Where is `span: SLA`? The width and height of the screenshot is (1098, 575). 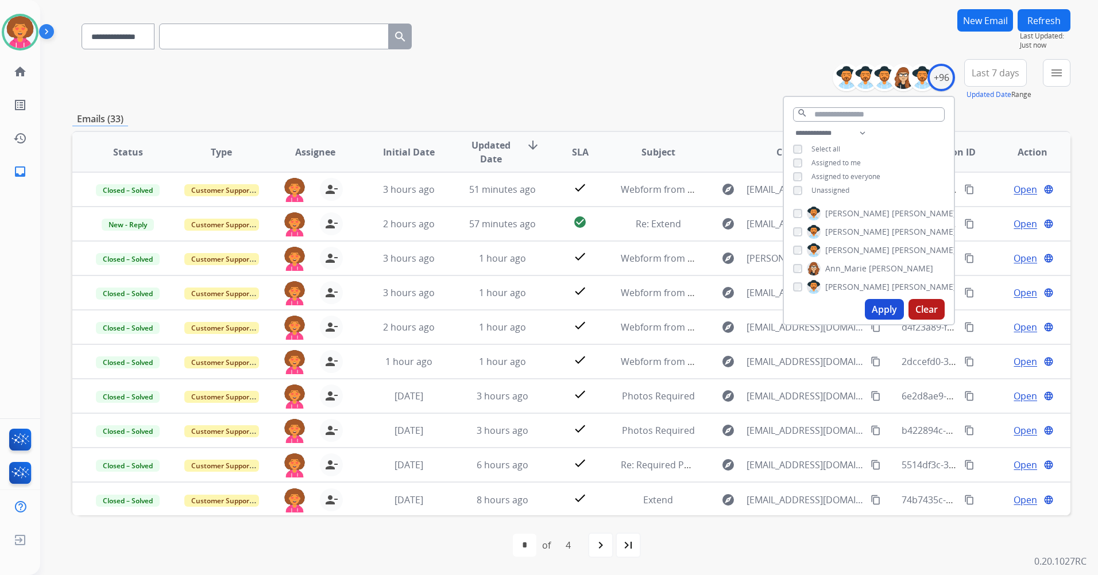
span: SLA is located at coordinates (580, 152).